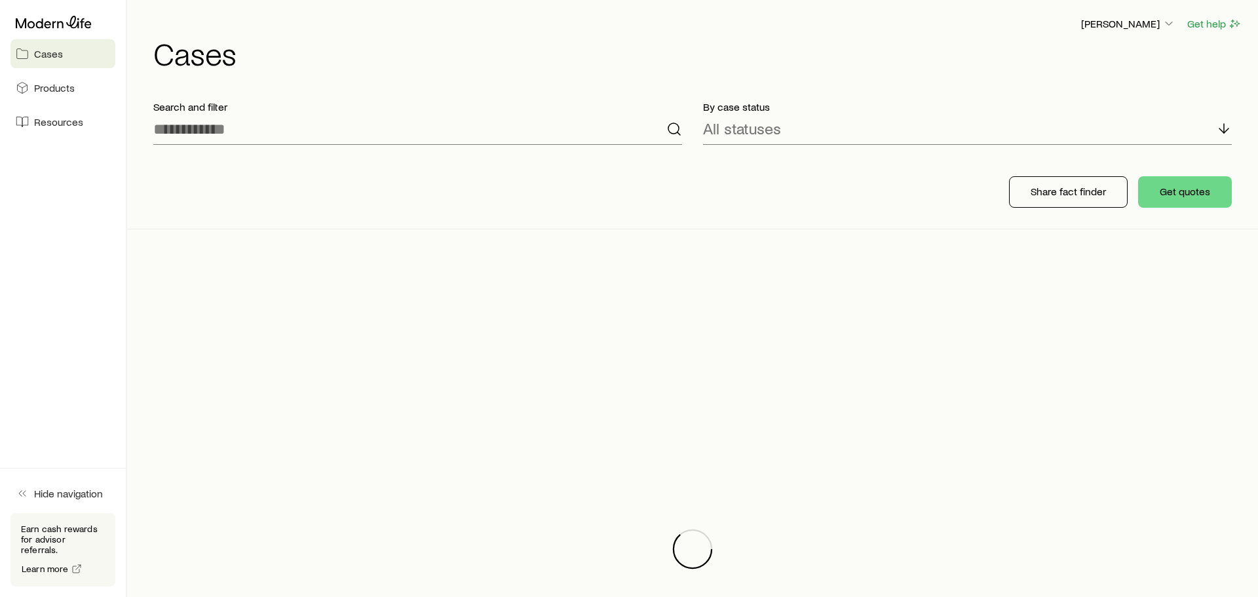 Image resolution: width=1258 pixels, height=597 pixels. What do you see at coordinates (63, 493) in the screenshot?
I see `button: Hide navigation` at bounding box center [63, 493].